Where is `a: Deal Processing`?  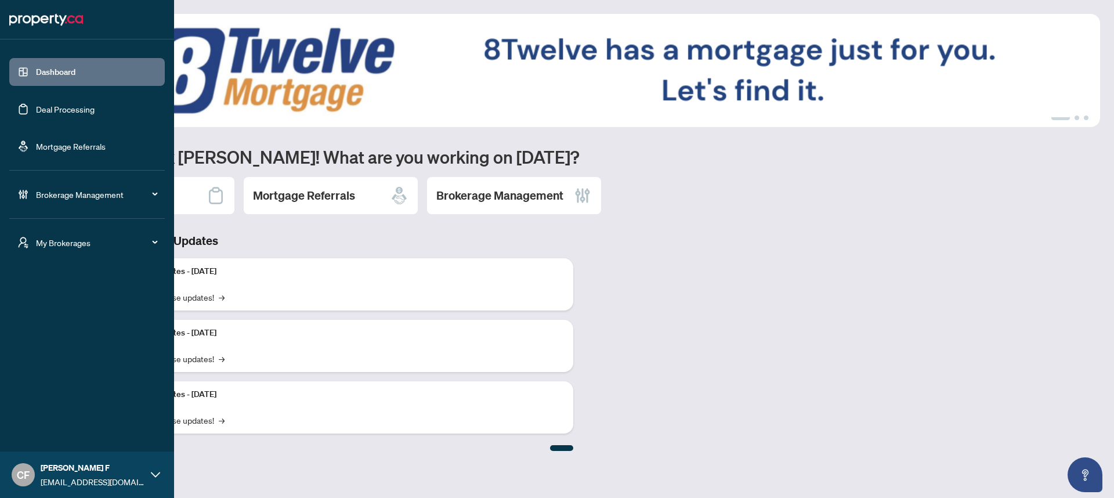
a: Deal Processing is located at coordinates (65, 109).